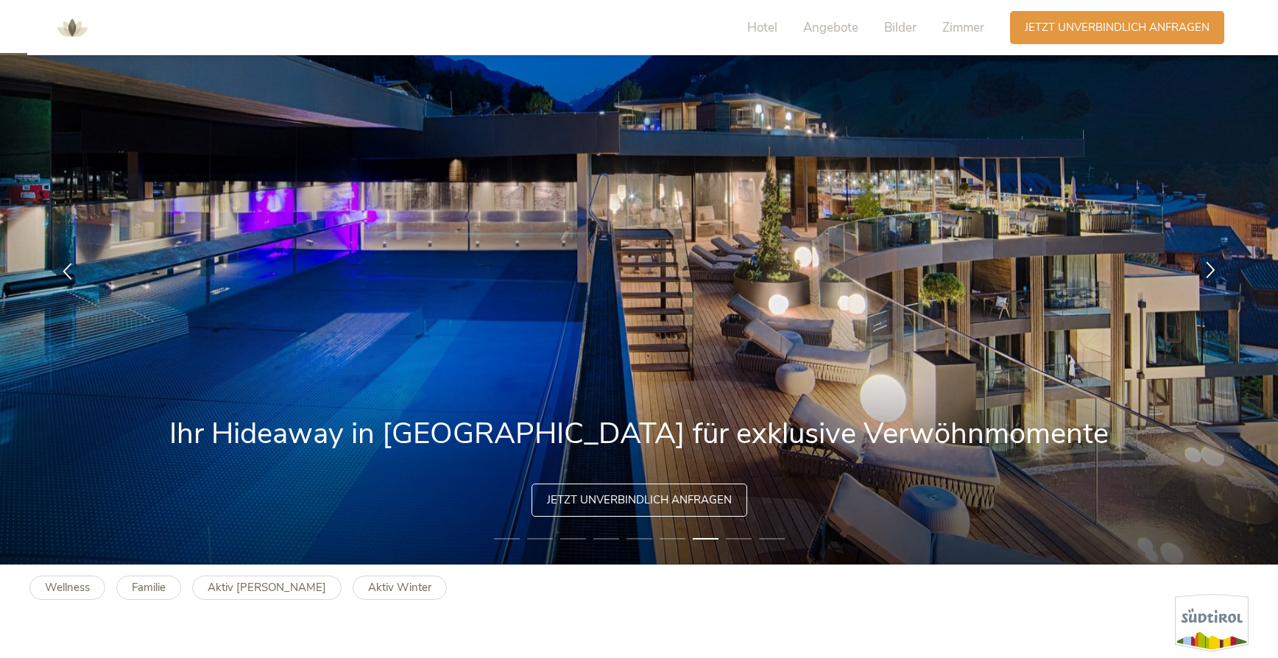  Describe the element at coordinates (67, 588) in the screenshot. I see `b: Wellness` at that location.